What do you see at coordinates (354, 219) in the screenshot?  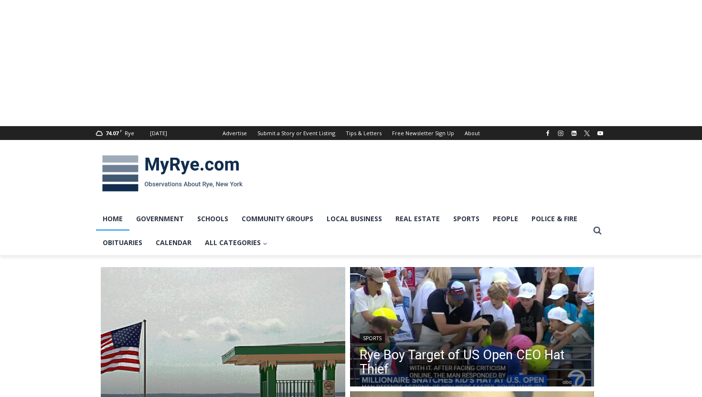 I see `a: Local Business` at bounding box center [354, 219].